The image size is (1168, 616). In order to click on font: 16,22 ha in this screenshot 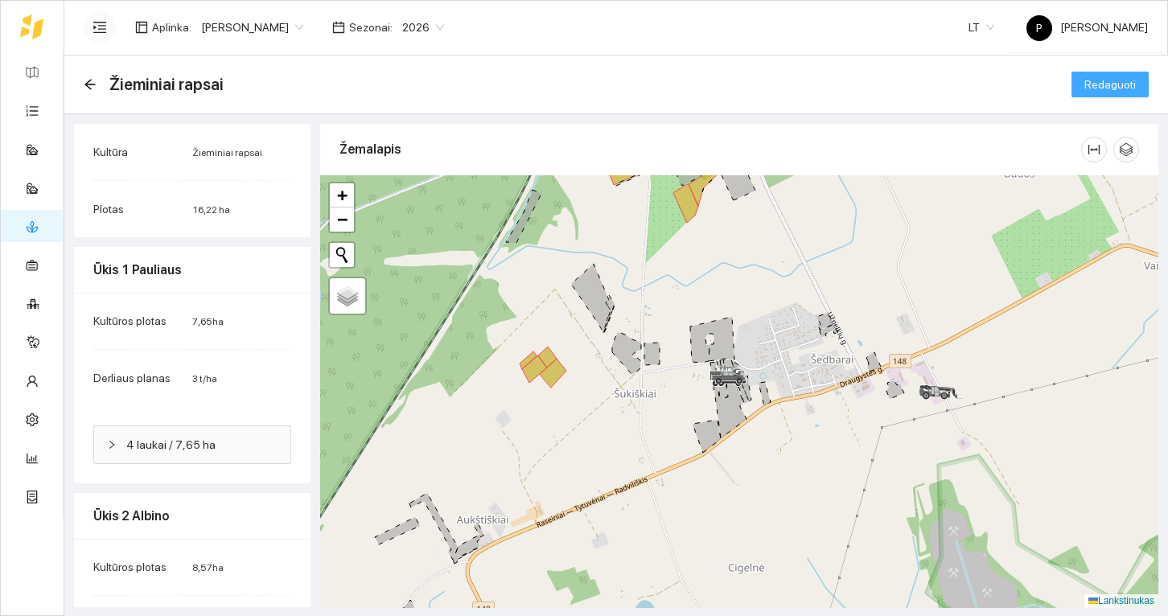, I will do `click(211, 210)`.